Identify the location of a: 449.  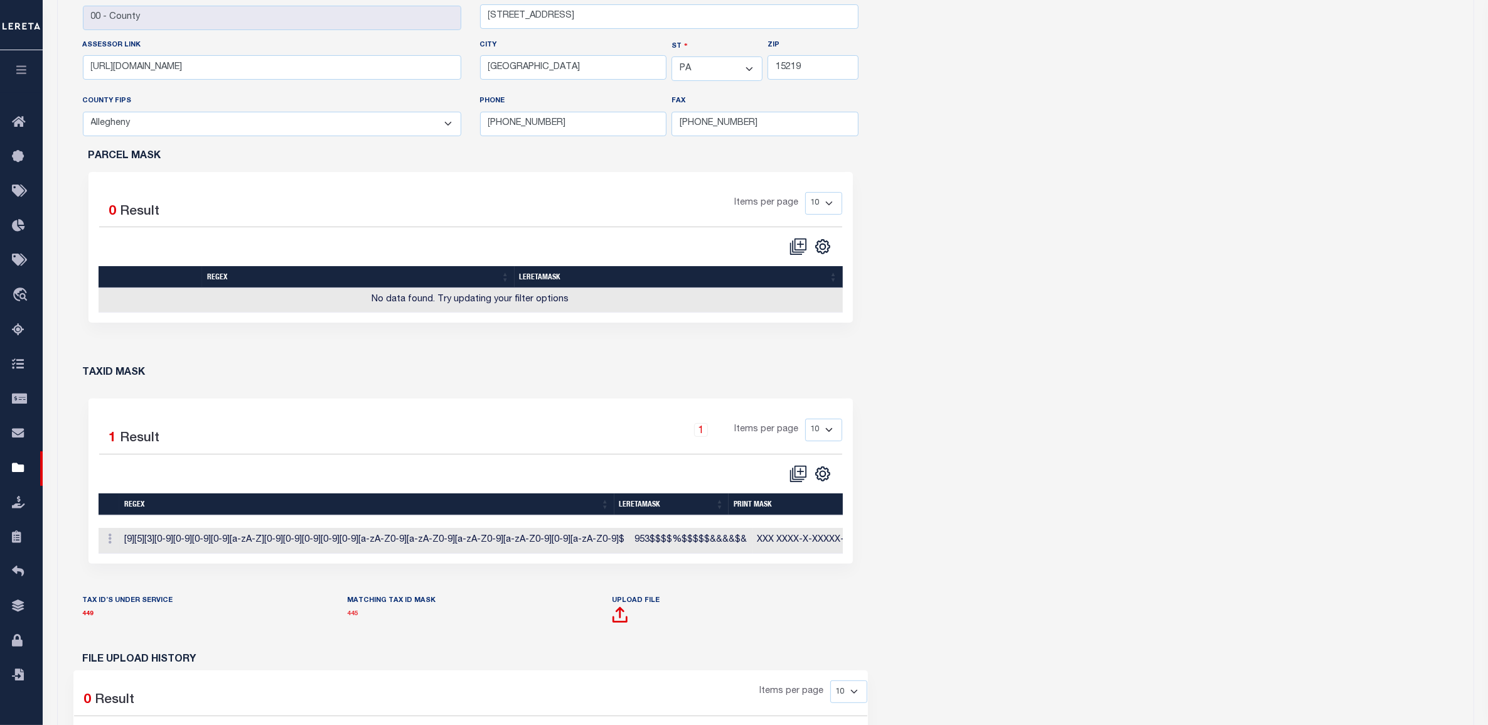
(89, 614).